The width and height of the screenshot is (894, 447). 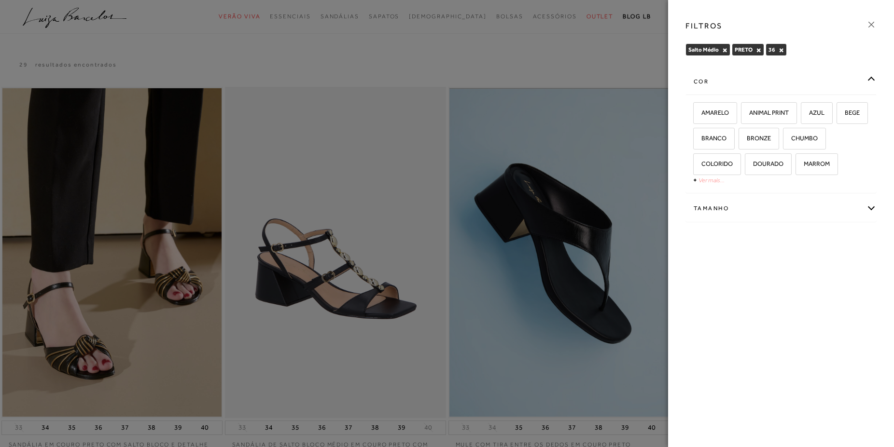 I want to click on div: cor, so click(x=781, y=82).